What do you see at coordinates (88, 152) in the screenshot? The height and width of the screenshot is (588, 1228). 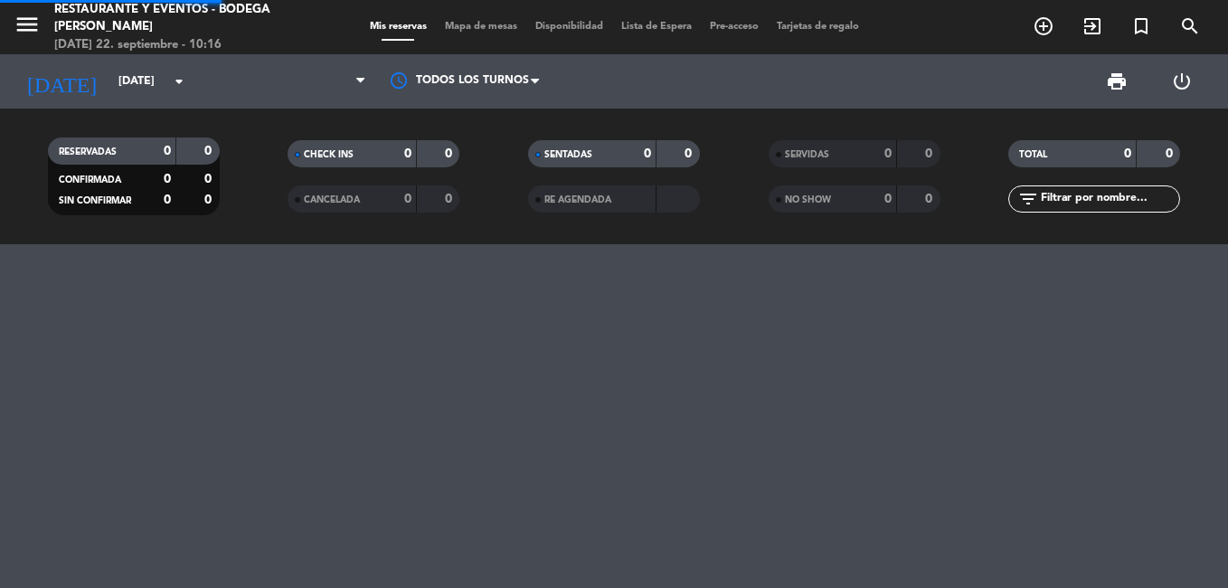 I see `span: RESERVADAS` at bounding box center [88, 152].